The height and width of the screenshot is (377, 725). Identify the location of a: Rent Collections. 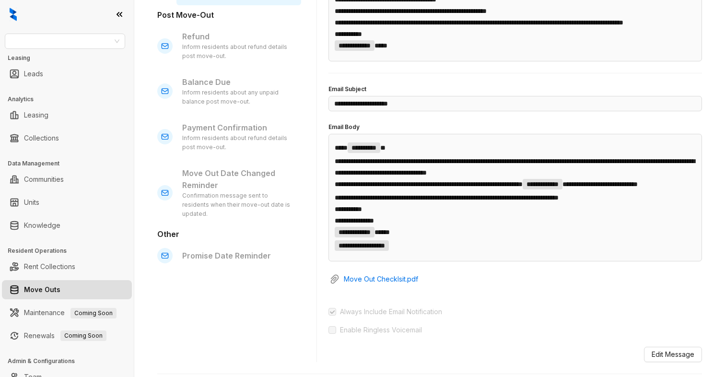
(49, 267).